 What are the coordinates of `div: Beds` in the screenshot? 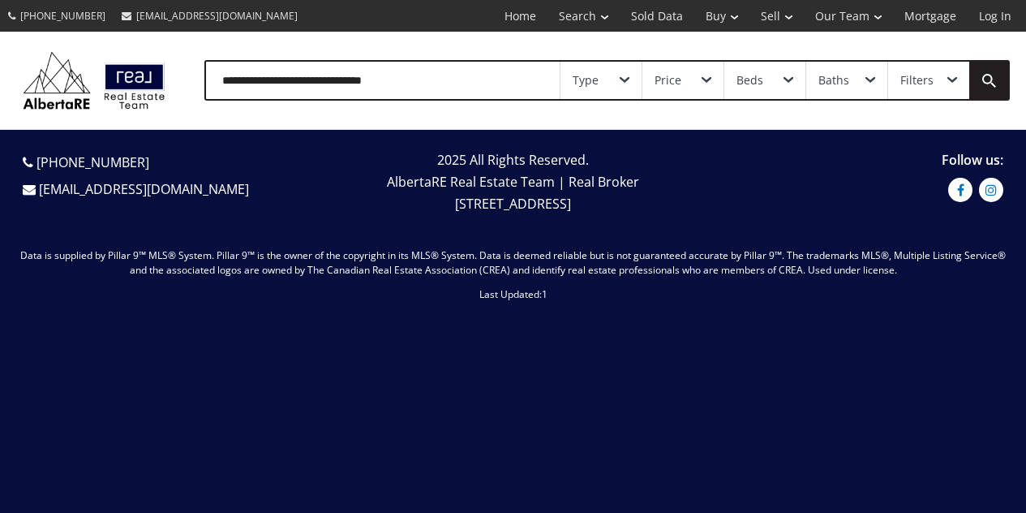 It's located at (749, 80).